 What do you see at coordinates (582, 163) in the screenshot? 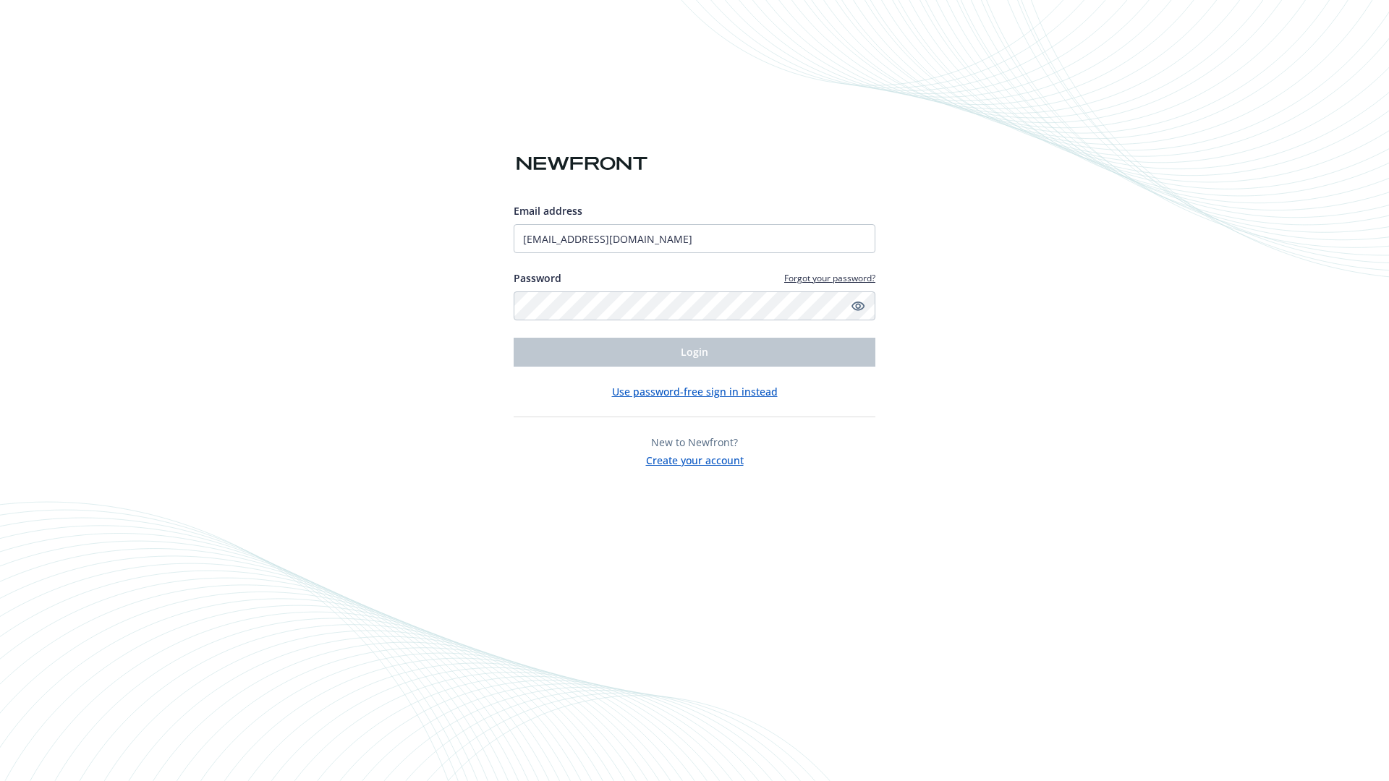
I see `img: Newfront logo` at bounding box center [582, 163].